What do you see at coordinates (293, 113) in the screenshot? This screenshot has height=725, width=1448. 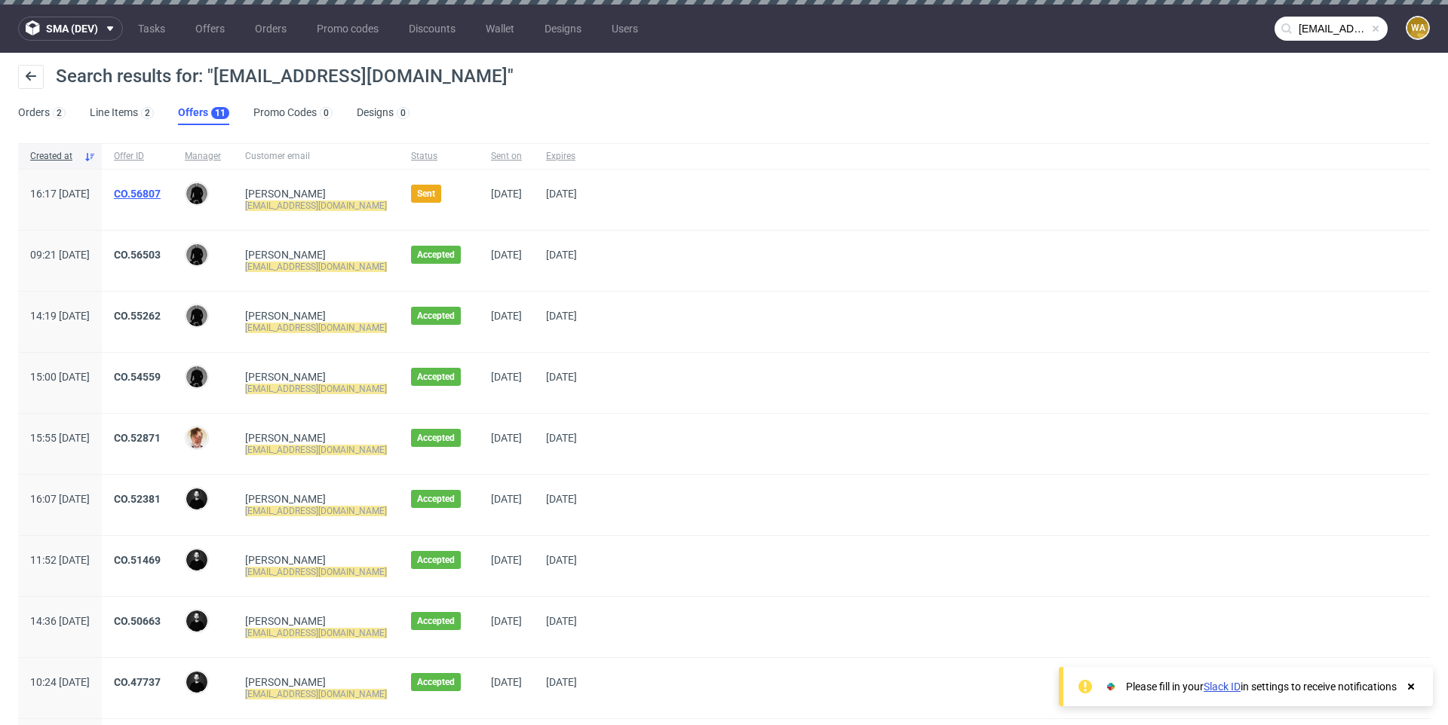 I see `a: Promo Codes0` at bounding box center [293, 113].